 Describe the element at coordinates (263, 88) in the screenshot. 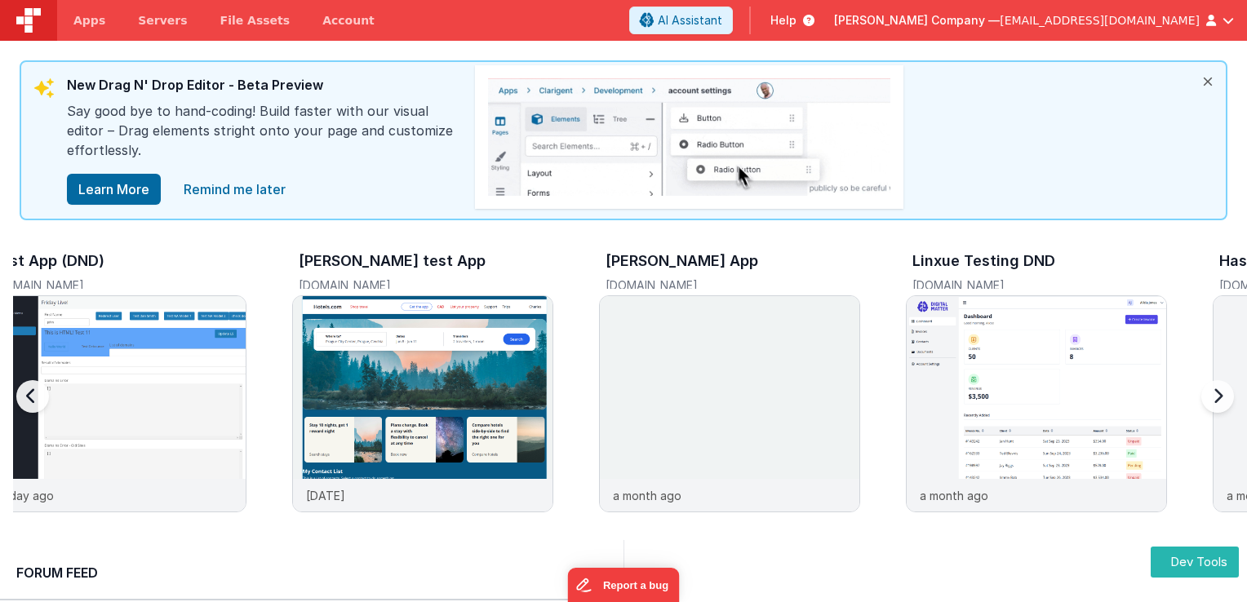

I see `div: New Drag N' Drop Editor - Beta Preview` at that location.